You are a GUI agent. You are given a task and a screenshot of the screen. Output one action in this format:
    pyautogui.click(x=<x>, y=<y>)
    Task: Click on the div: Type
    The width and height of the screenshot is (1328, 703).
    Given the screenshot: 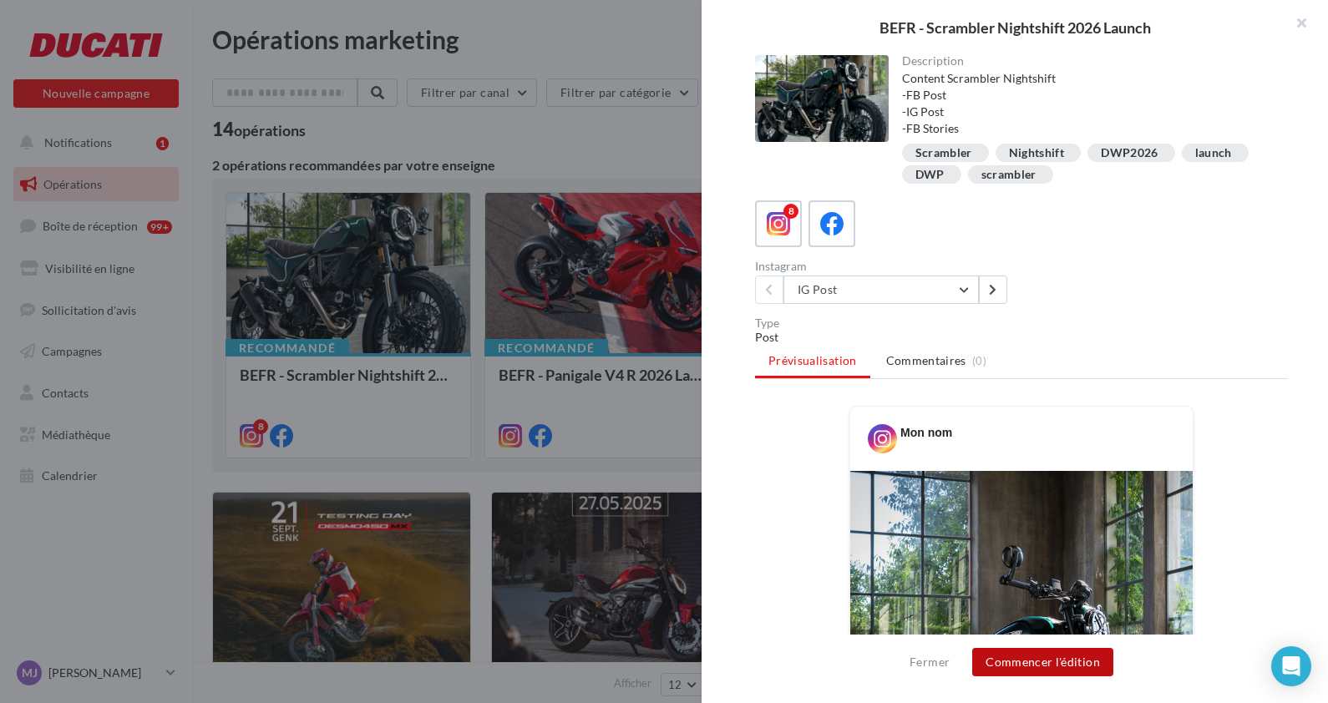 What is the action you would take?
    pyautogui.click(x=1021, y=323)
    